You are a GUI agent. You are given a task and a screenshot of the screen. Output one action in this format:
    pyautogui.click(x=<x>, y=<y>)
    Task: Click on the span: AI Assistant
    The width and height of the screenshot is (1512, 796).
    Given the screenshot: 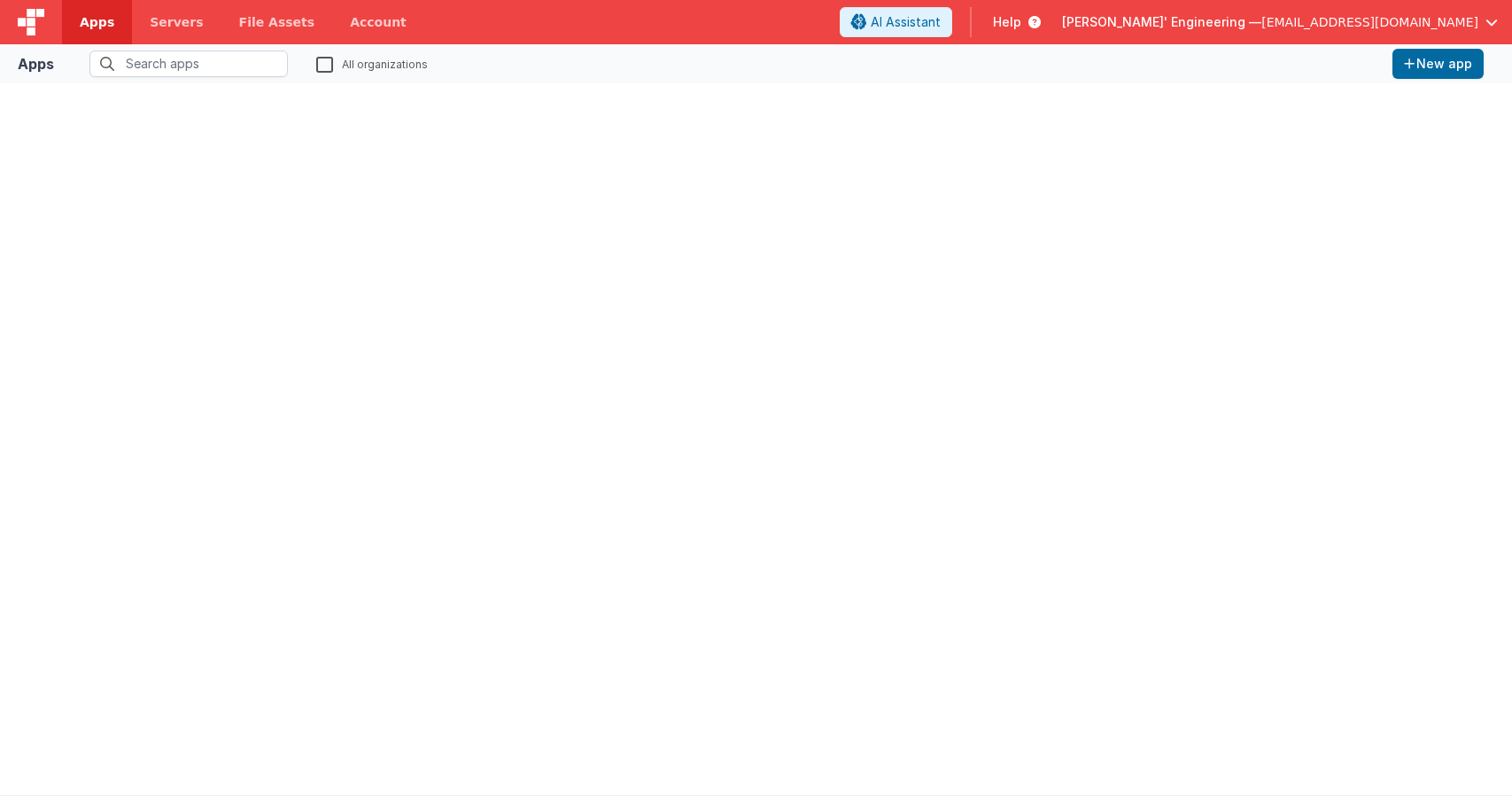 What is the action you would take?
    pyautogui.click(x=905, y=22)
    